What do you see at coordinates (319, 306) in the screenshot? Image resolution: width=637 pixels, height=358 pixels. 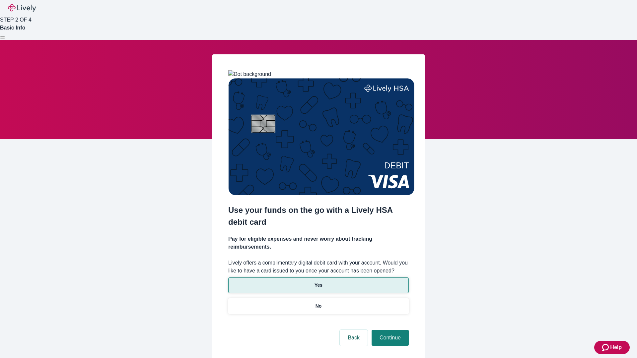 I see `button: No` at bounding box center [319, 306].